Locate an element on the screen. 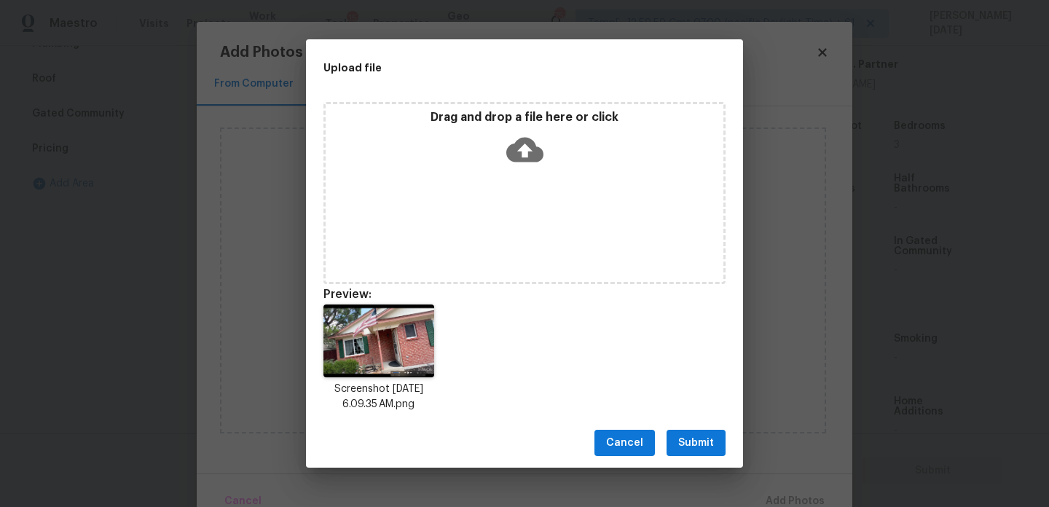 This screenshot has width=1049, height=507. img: Av63zVGUnnwQ4AAAAASUVORK5CYII= is located at coordinates (379, 341).